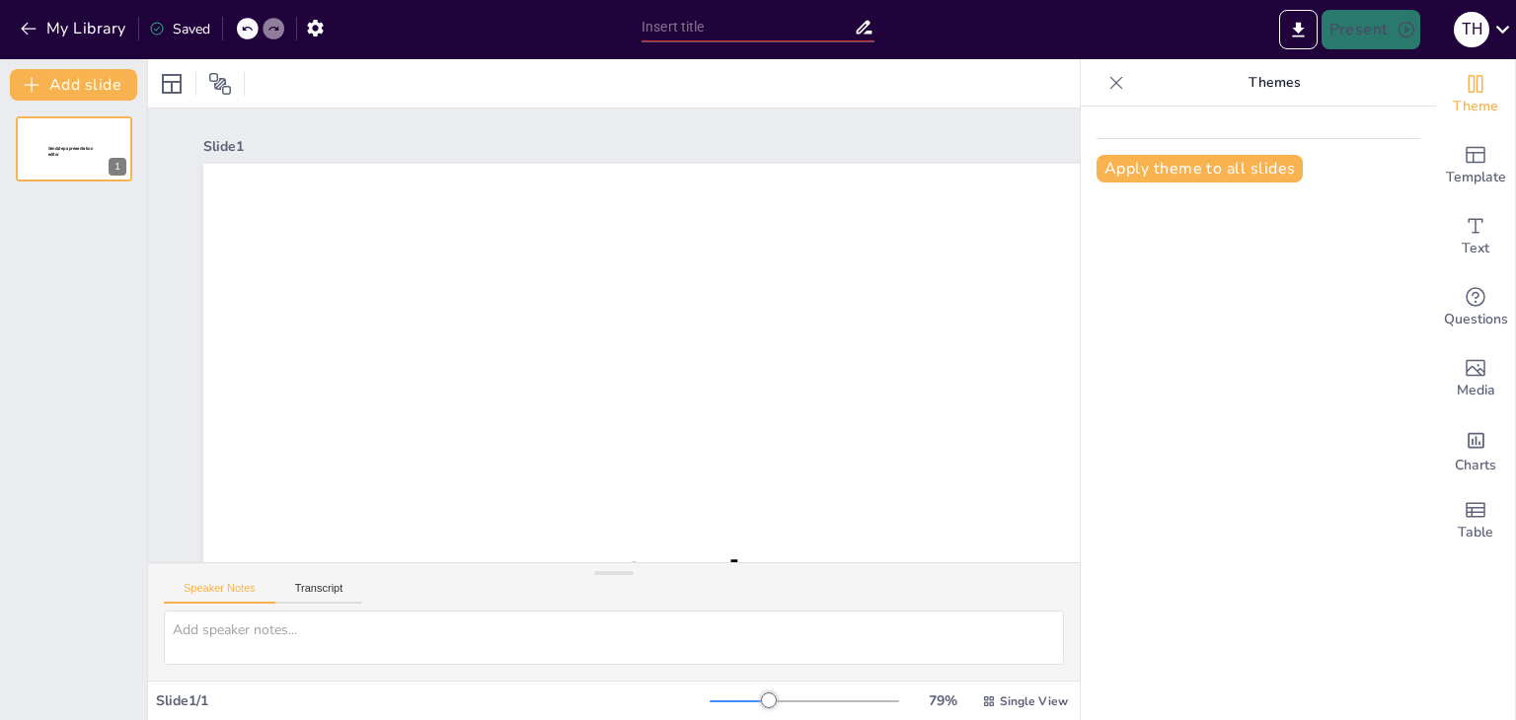  What do you see at coordinates (219, 593) in the screenshot?
I see `button: Speaker Notes` at bounding box center [219, 593].